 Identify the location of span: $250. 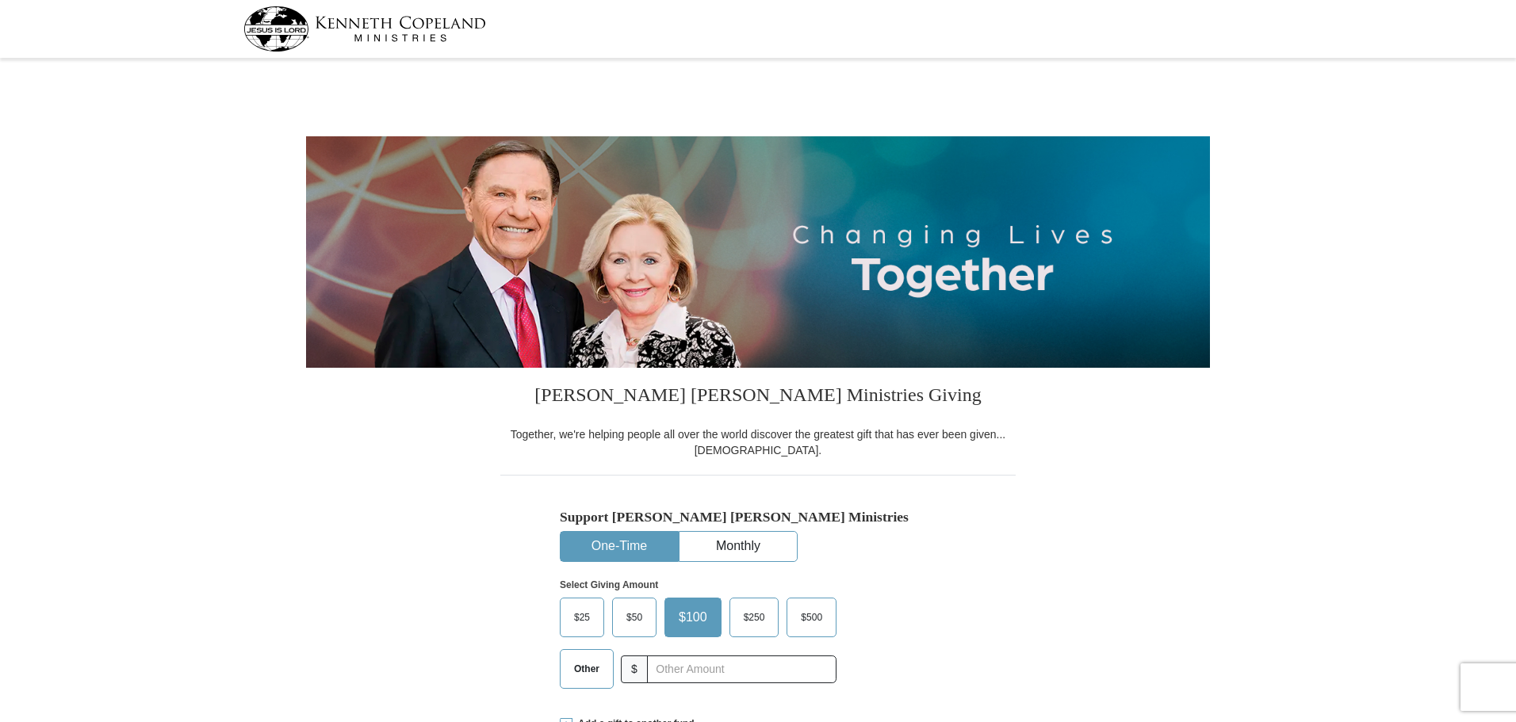
(754, 618).